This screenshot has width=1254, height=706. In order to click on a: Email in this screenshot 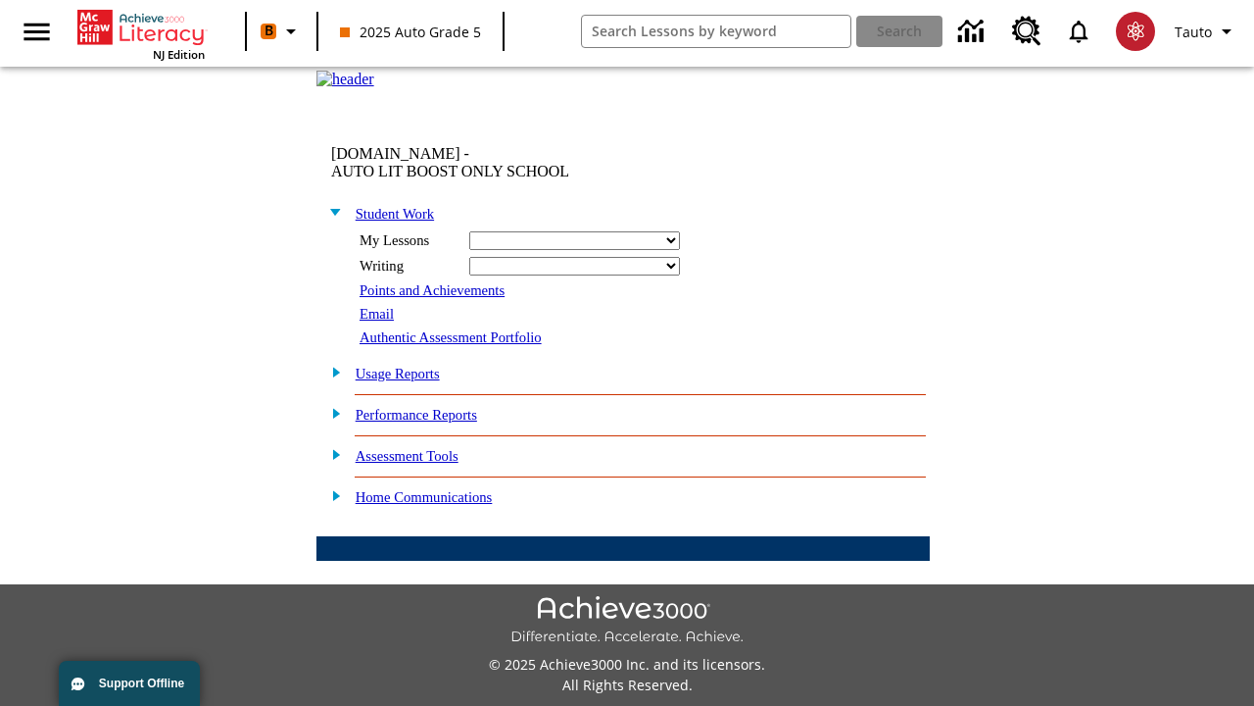, I will do `click(376, 314)`.